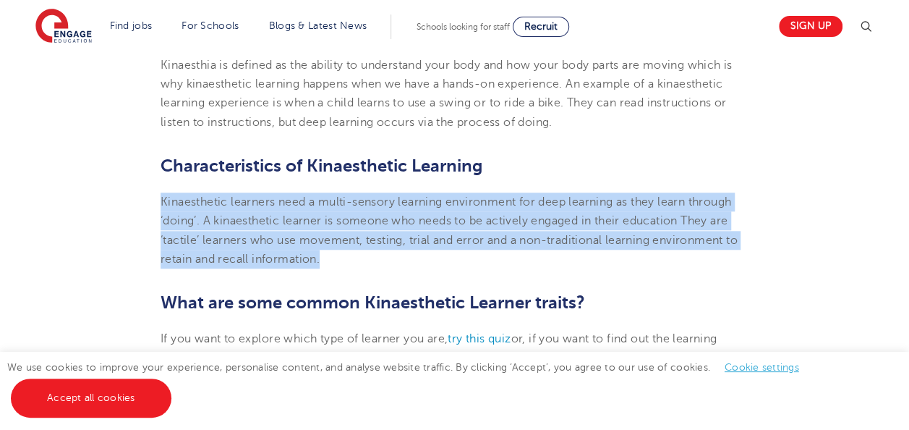 This screenshot has height=430, width=909. What do you see at coordinates (321, 166) in the screenshot?
I see `b: Characteristics of Kinaesthetic Learning` at bounding box center [321, 166].